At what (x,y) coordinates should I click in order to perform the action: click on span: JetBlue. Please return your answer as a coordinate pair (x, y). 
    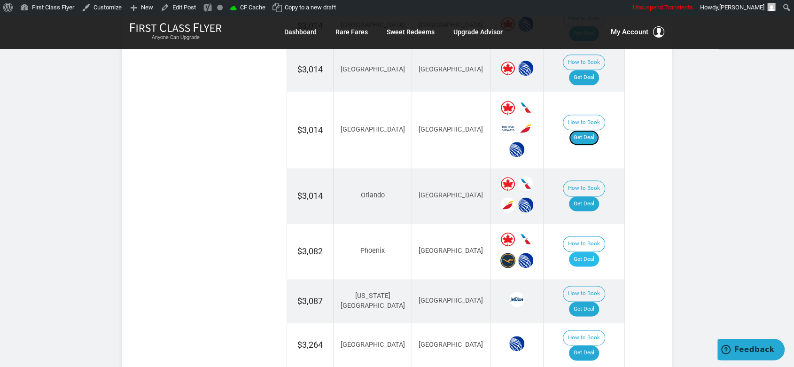
    Looking at the image, I should click on (516, 299).